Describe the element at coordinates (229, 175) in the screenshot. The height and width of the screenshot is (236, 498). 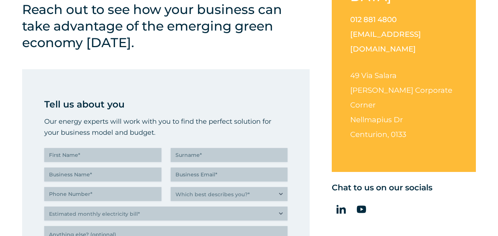
I see `input: Business Email*` at that location.